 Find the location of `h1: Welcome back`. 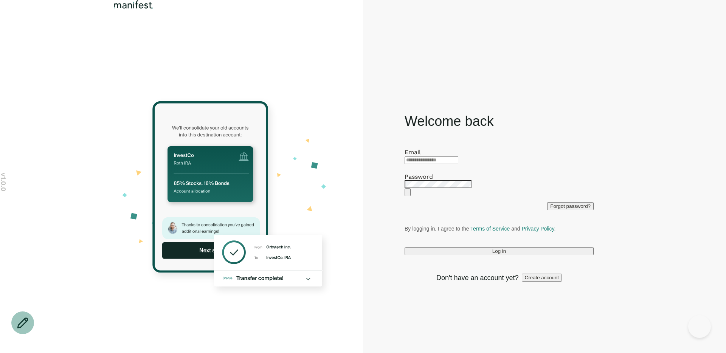

h1: Welcome back is located at coordinates (499, 121).